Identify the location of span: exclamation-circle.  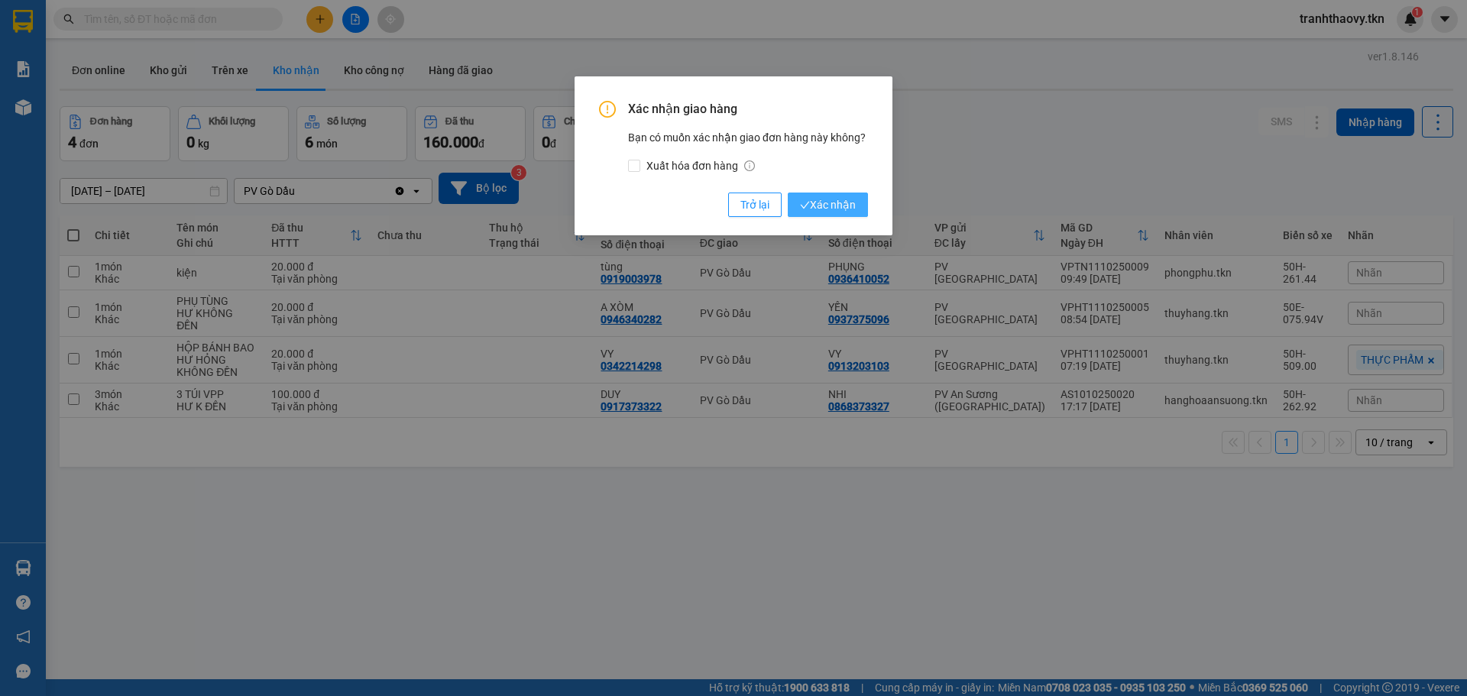
(608, 109).